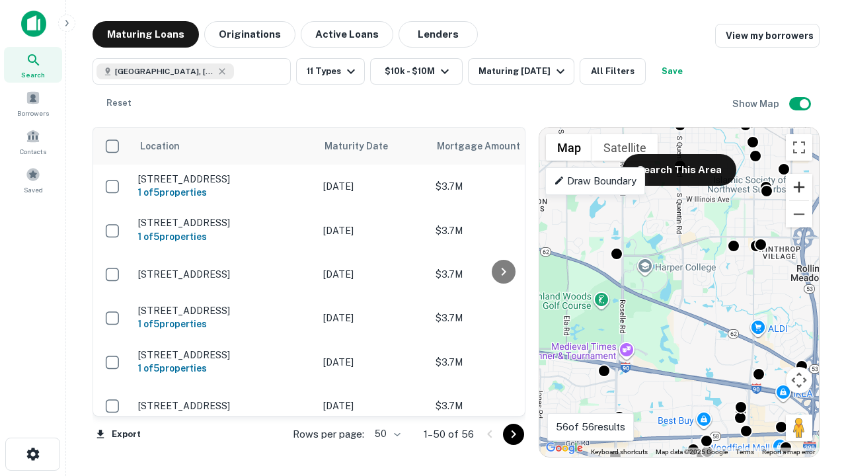  Describe the element at coordinates (330, 71) in the screenshot. I see `button: 11 Types` at that location.